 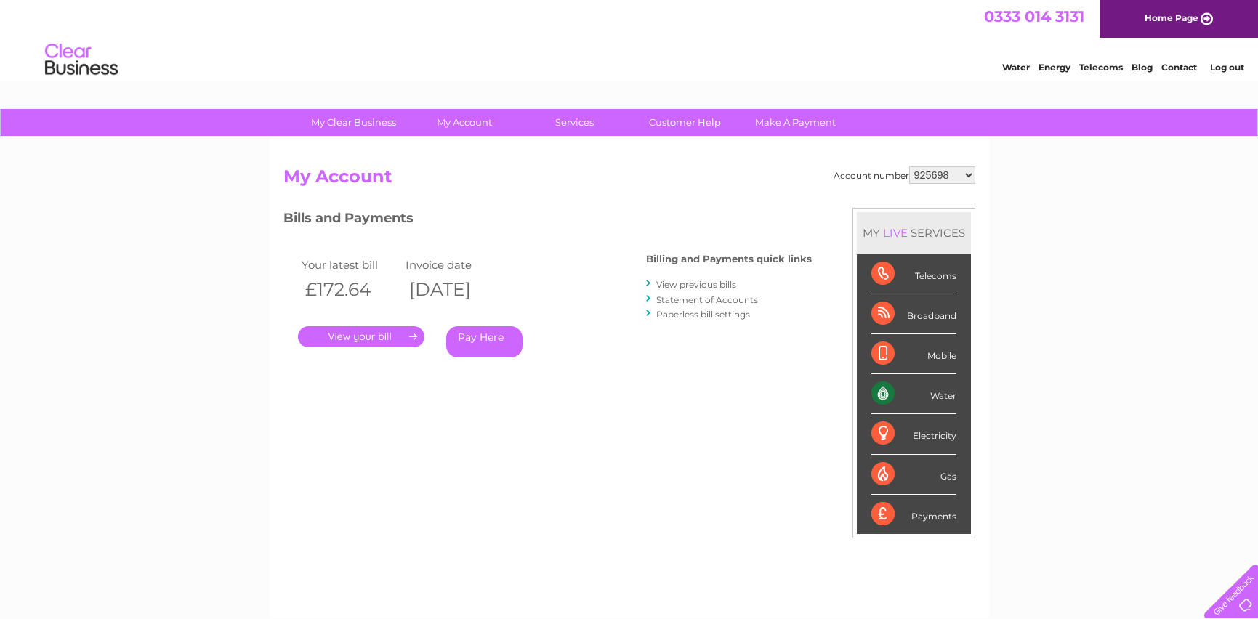 I want to click on a: Services, so click(x=574, y=122).